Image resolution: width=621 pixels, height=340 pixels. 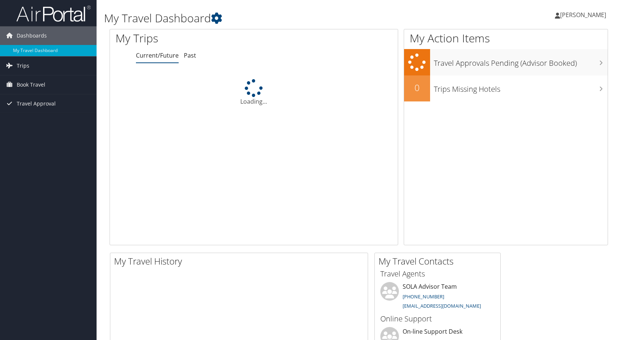 What do you see at coordinates (521, 61) in the screenshot?
I see `h3: Travel Approvals Pending (Advisor Booked)` at bounding box center [521, 61].